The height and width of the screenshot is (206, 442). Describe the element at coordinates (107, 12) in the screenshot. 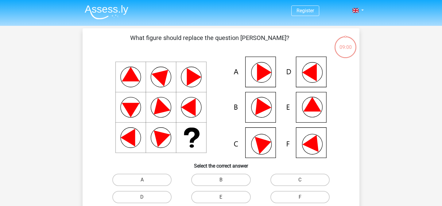

I see `img: Assessly` at that location.